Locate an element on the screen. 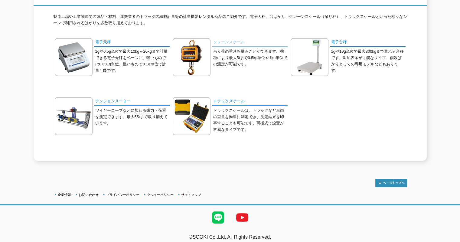 This screenshot has height=242, width=460. img: 電子台秤 is located at coordinates (310, 57).